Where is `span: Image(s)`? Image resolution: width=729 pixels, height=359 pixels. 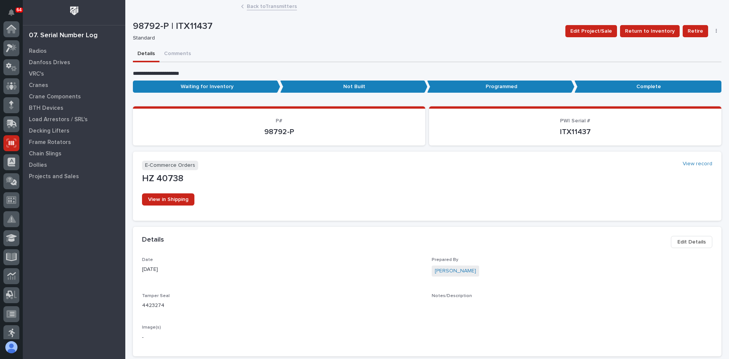
span: Image(s) is located at coordinates (152, 327).